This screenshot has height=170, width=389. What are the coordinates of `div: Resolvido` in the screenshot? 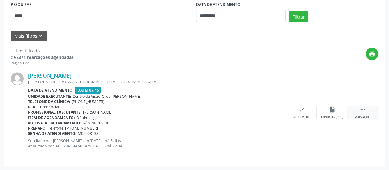 It's located at (301, 117).